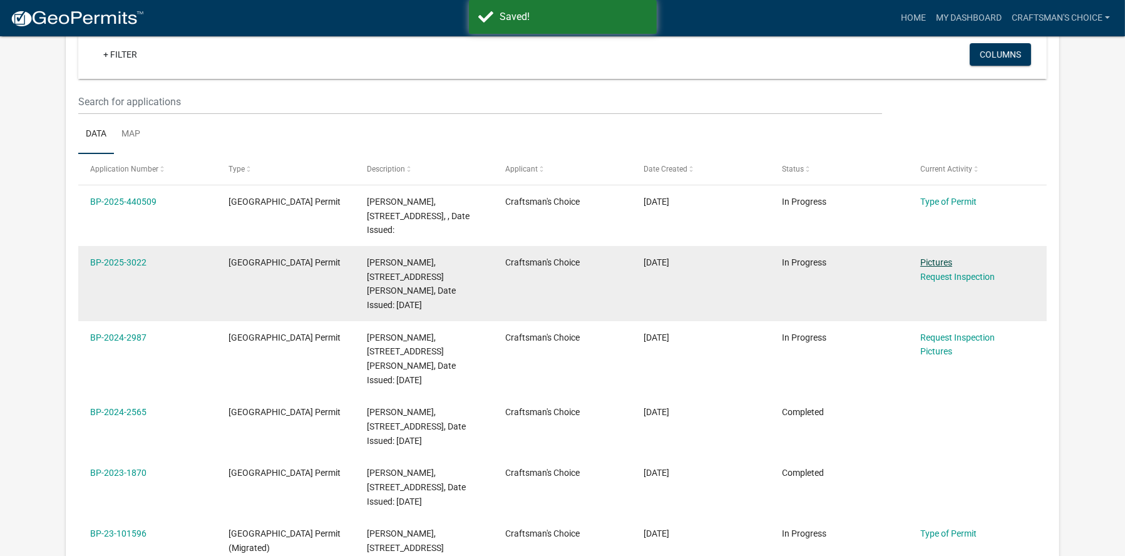 The image size is (1125, 556). What do you see at coordinates (700, 169) in the screenshot?
I see `datatable-header-cell: Date Created` at bounding box center [700, 169].